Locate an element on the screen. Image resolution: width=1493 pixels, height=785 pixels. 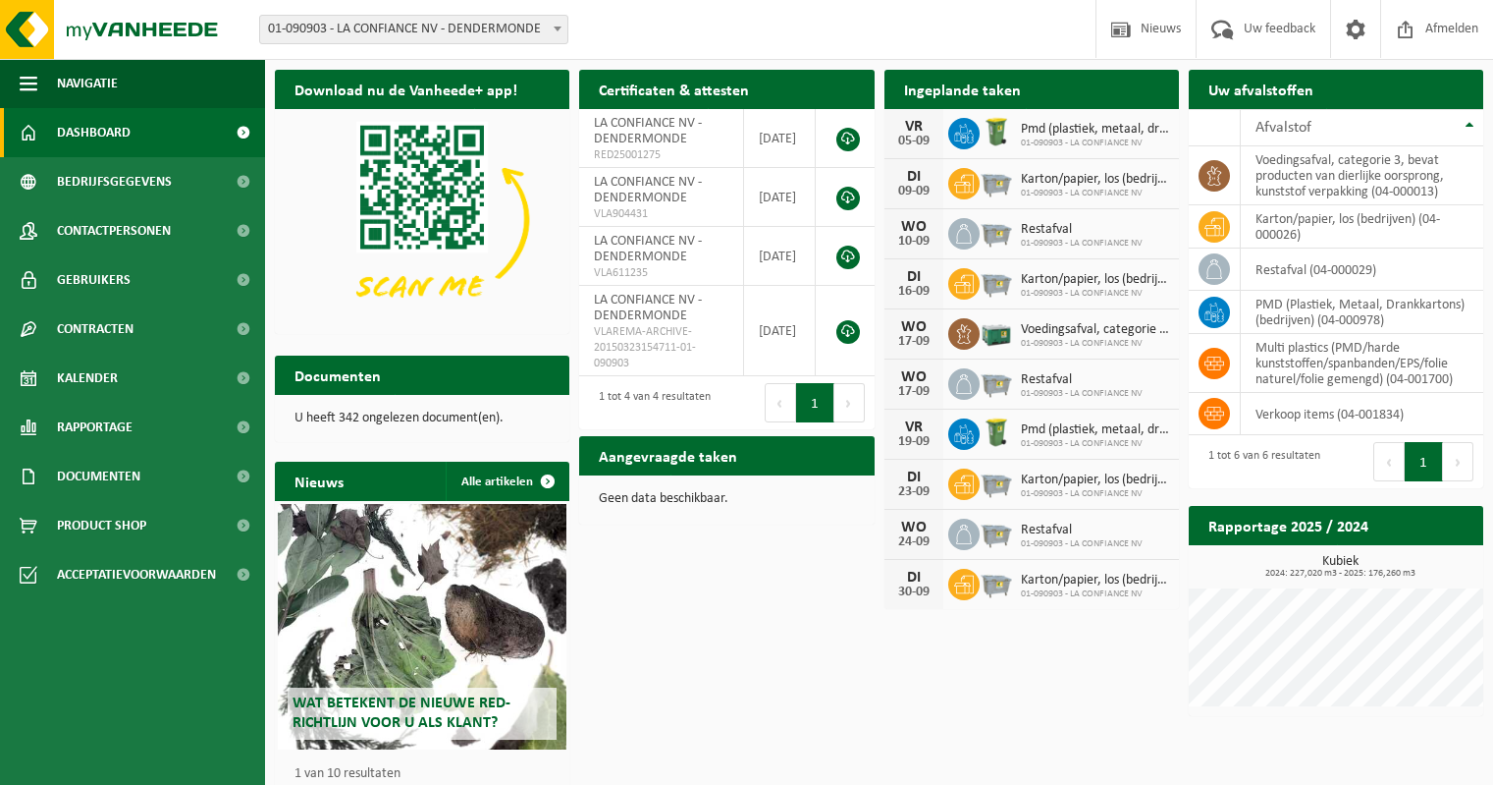
span: Contactpersonen is located at coordinates (114, 231).